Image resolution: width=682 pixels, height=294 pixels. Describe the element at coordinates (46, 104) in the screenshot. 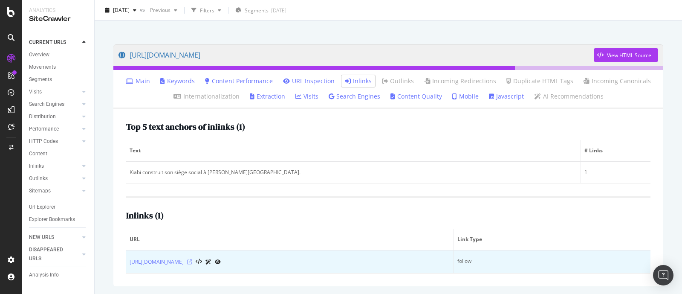

I see `div: Search Engines` at that location.